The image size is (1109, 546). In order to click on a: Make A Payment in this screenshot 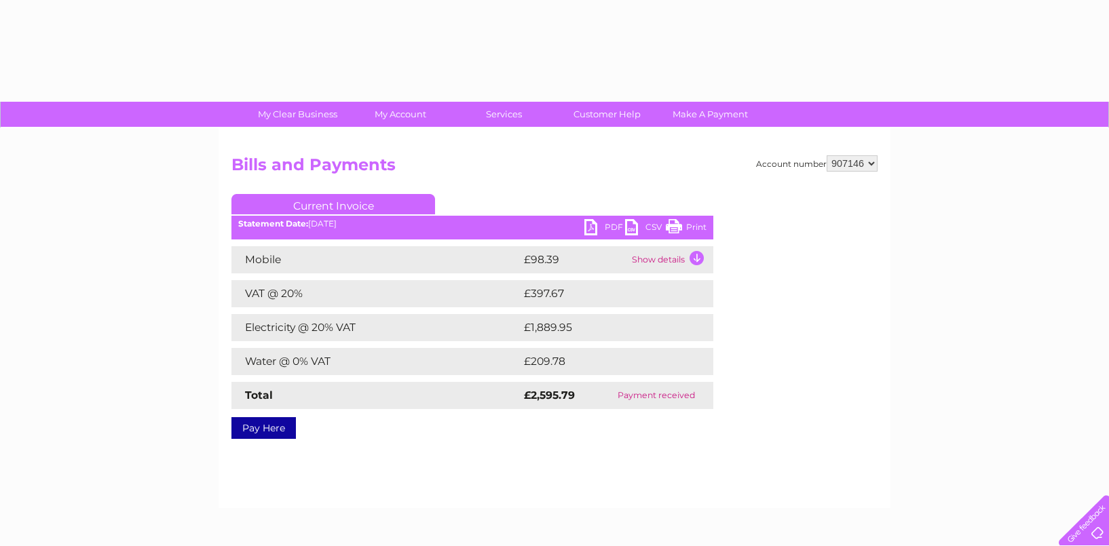, I will do `click(710, 114)`.